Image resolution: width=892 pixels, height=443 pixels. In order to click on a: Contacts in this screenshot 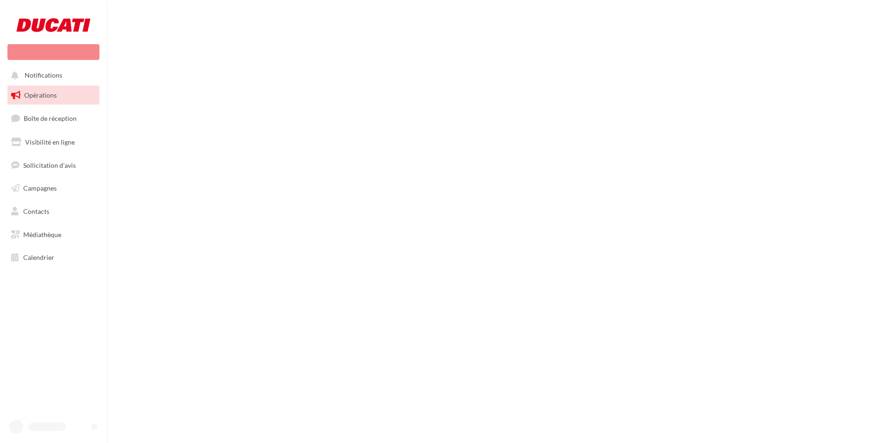, I will do `click(53, 211)`.